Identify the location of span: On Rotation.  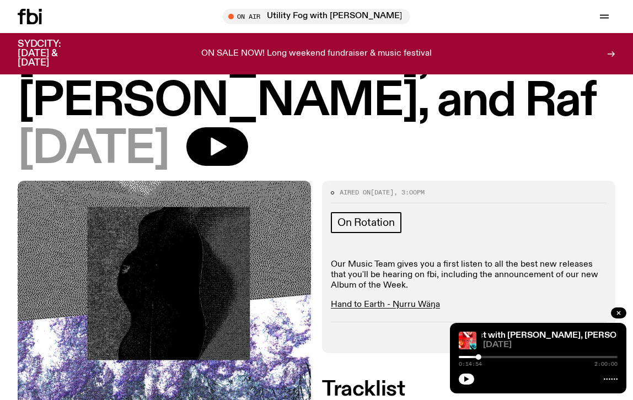
(366, 223).